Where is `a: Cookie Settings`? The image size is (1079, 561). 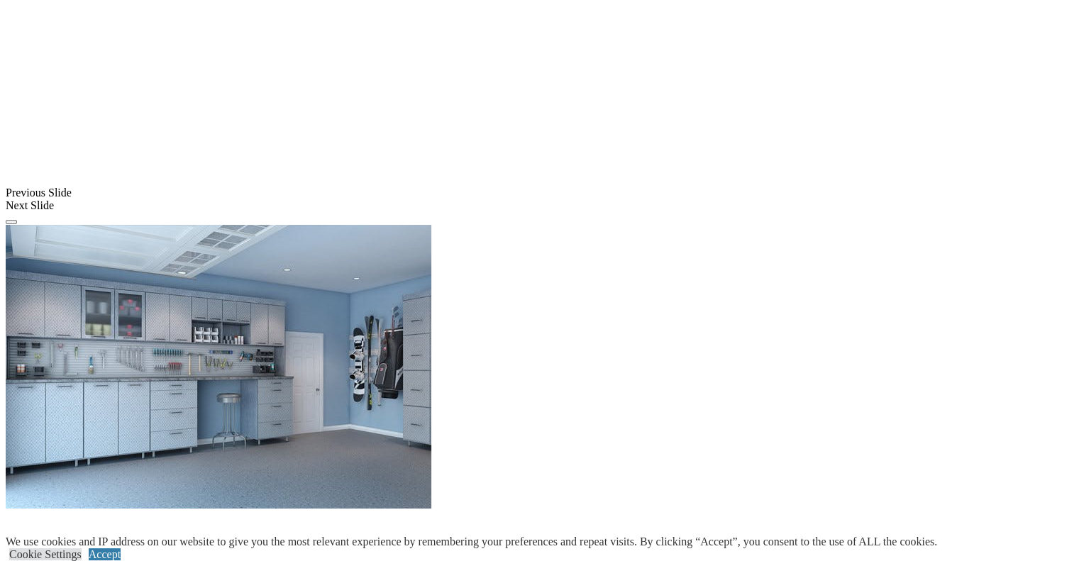 a: Cookie Settings is located at coordinates (45, 554).